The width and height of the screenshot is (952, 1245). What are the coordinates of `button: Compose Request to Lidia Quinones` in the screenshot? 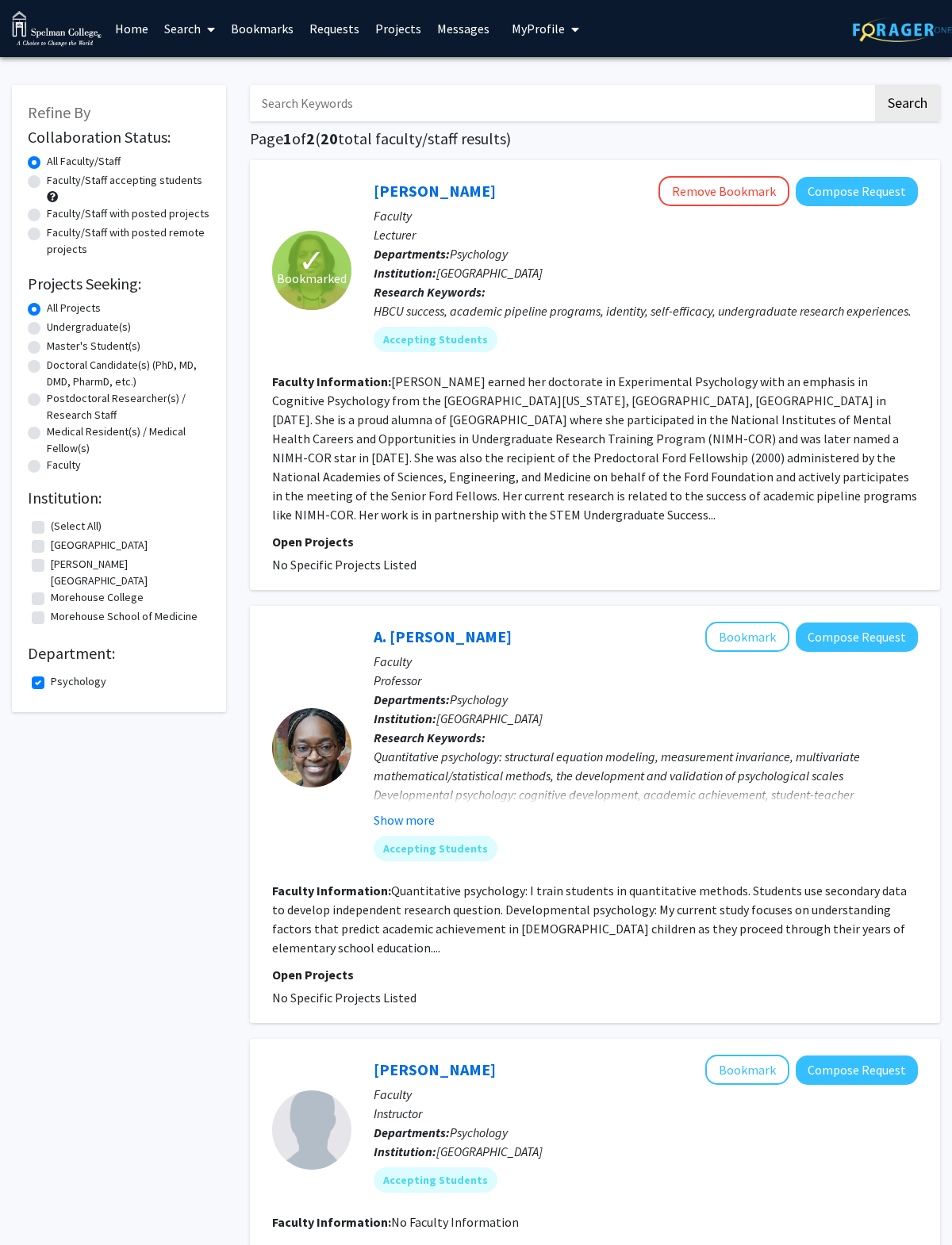 It's located at (856, 1070).